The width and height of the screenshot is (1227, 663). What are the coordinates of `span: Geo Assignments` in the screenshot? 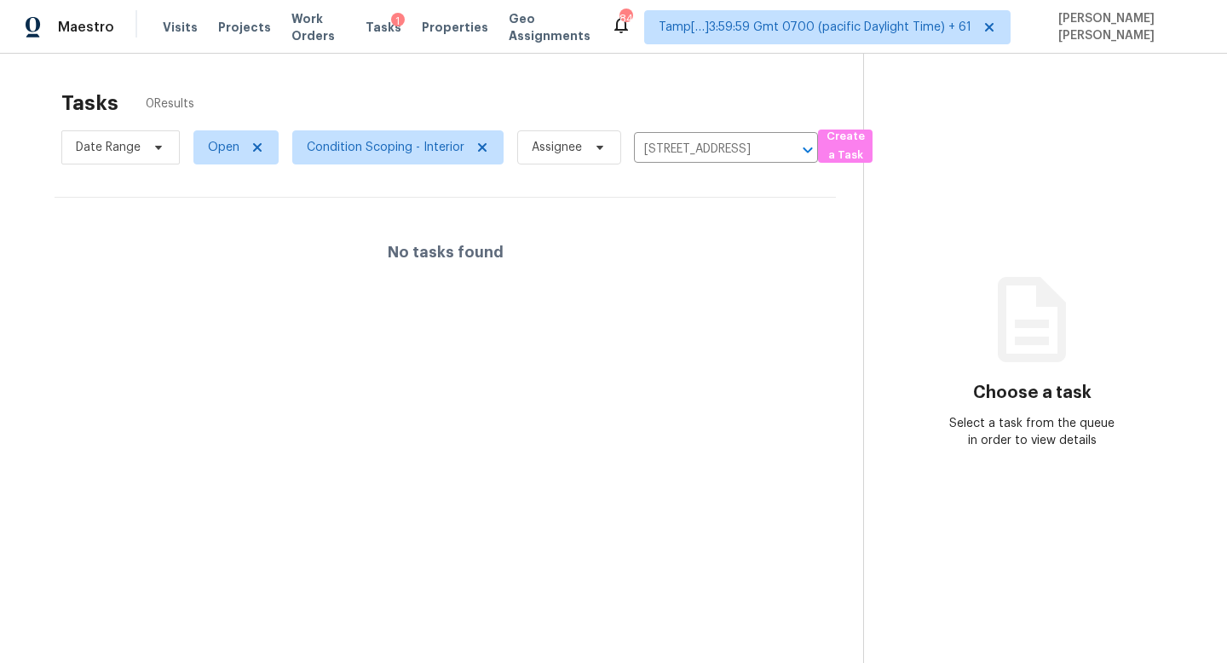 It's located at (550, 27).